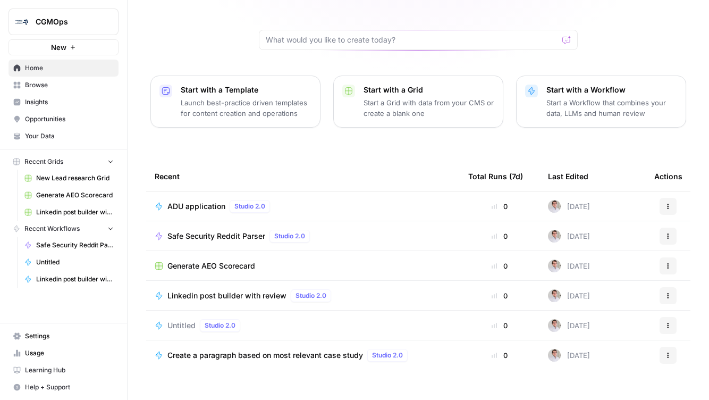 The image size is (709, 400). Describe the element at coordinates (63, 336) in the screenshot. I see `a: Settings` at that location.